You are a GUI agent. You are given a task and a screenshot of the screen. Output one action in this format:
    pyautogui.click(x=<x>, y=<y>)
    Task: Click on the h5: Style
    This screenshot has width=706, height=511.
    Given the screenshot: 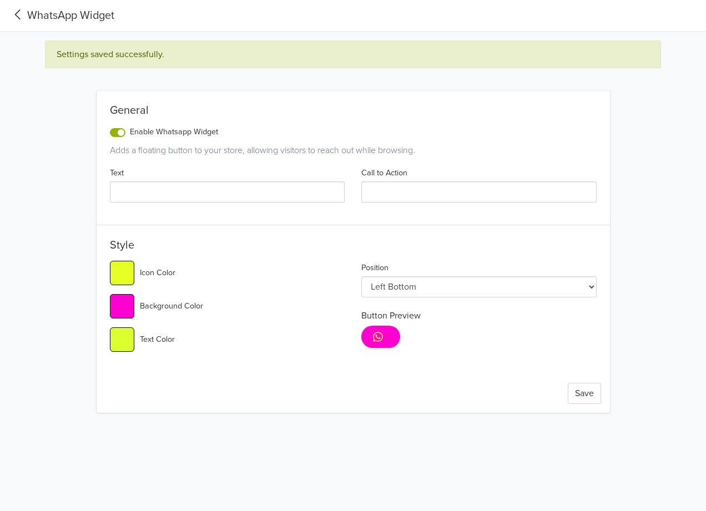 What is the action you would take?
    pyautogui.click(x=353, y=248)
    